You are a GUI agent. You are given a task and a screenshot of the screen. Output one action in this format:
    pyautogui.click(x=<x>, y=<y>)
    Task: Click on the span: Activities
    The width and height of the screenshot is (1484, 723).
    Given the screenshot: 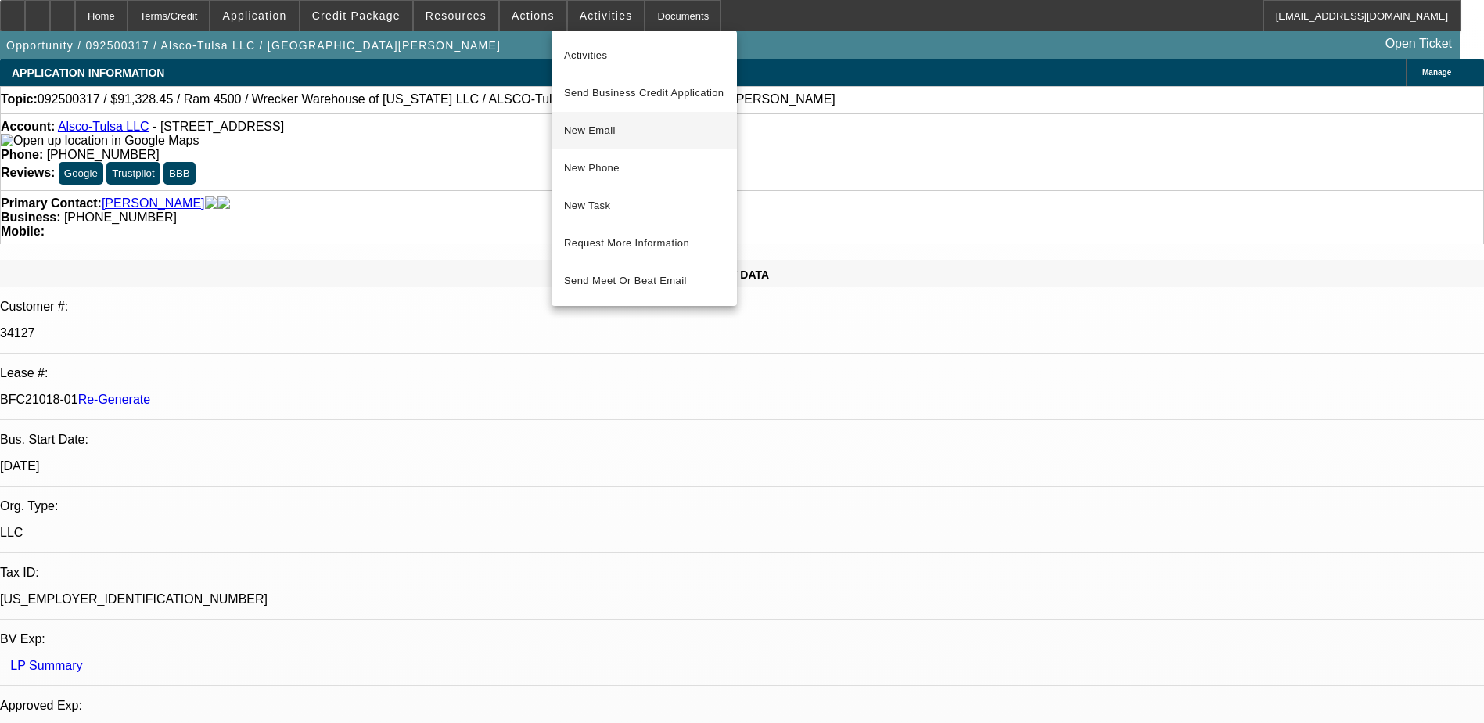 What is the action you would take?
    pyautogui.click(x=644, y=56)
    